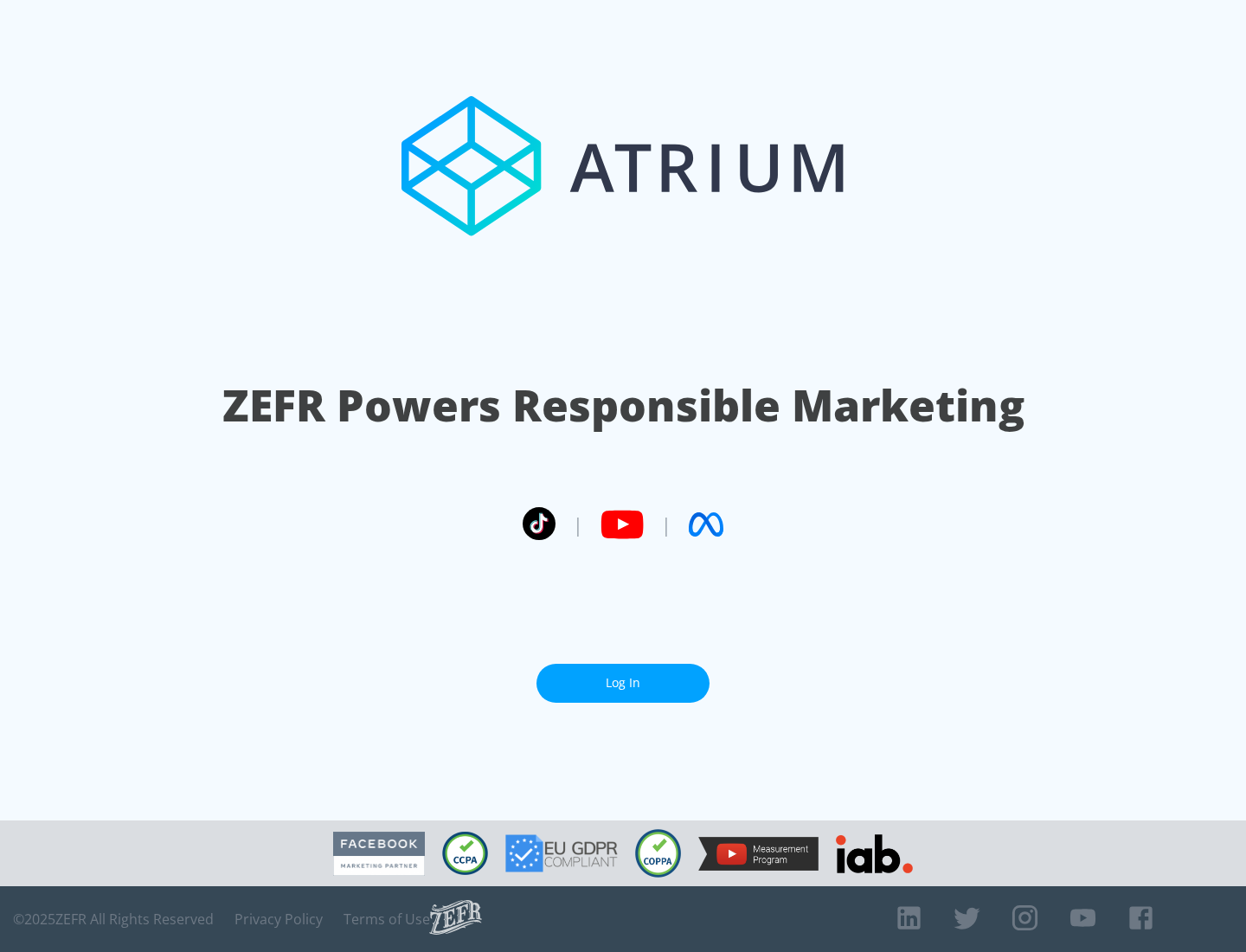  I want to click on img: COPPA Compliant, so click(658, 853).